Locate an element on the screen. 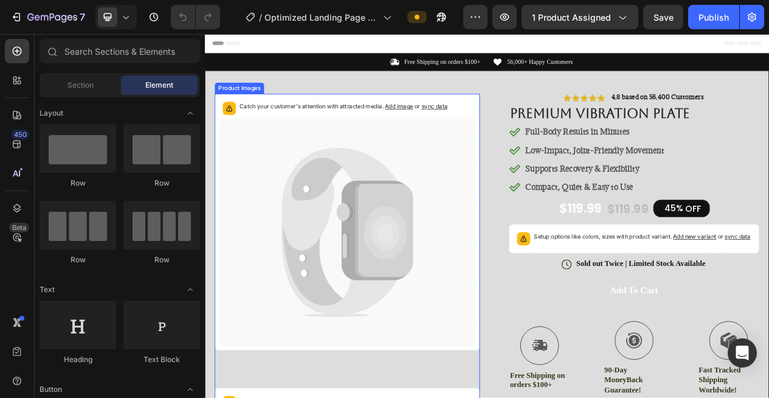 The image size is (769, 398). div: Add to cart is located at coordinates (555, 331).